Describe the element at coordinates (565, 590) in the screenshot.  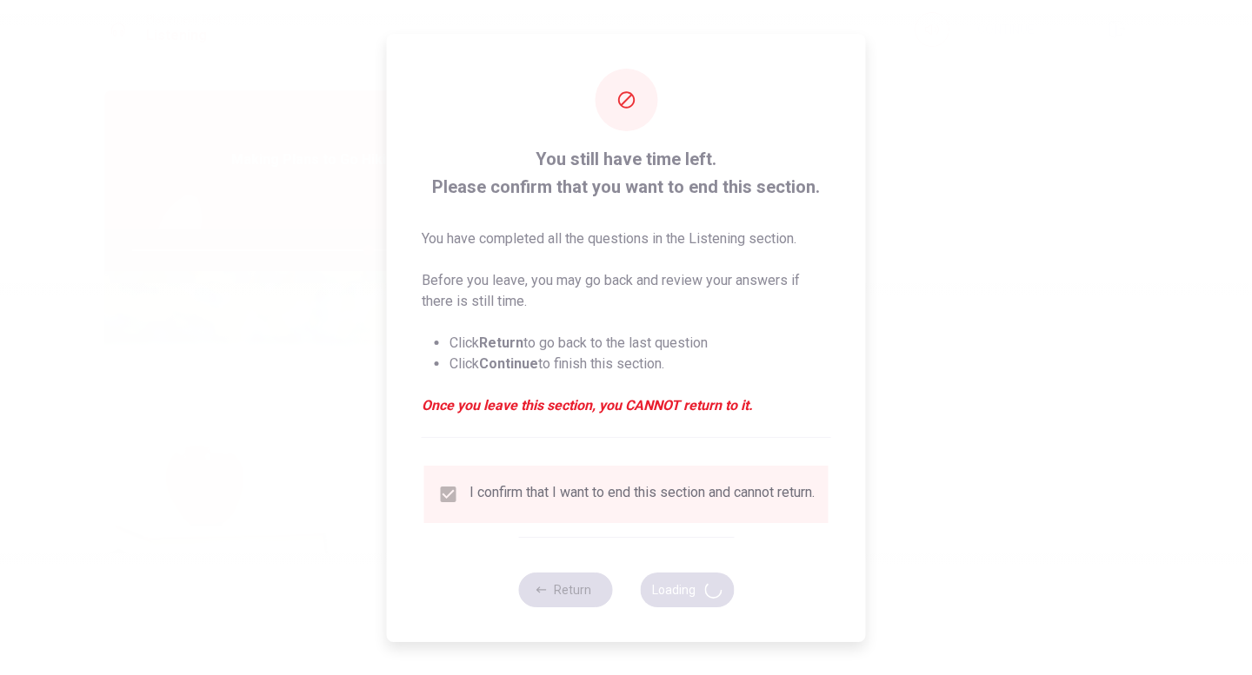
I see `button: Return` at that location.